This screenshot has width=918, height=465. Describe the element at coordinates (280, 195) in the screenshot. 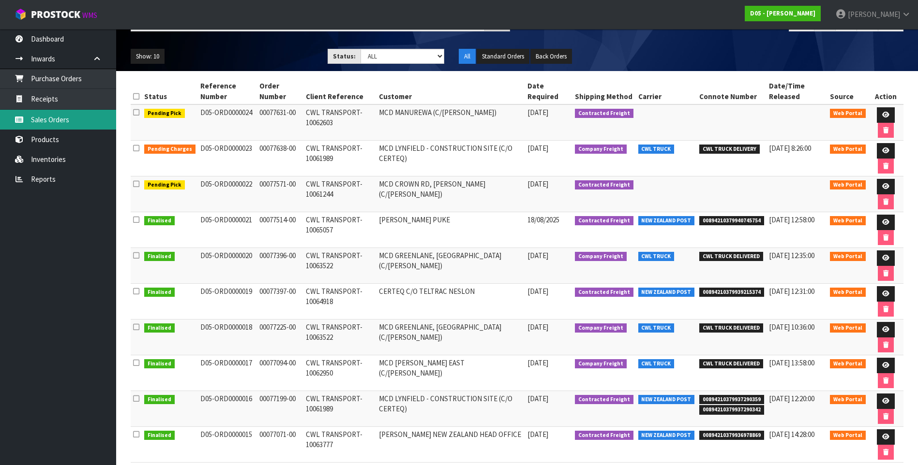

I see `td: 00077571-00` at that location.